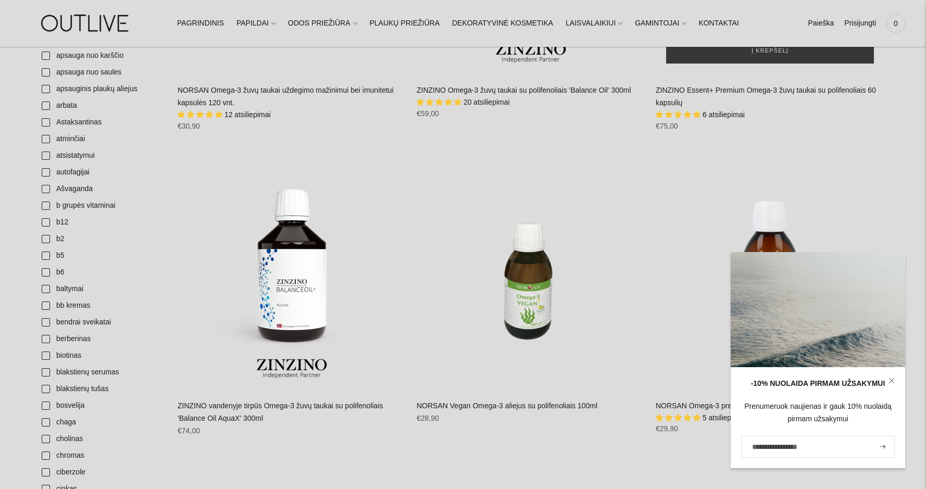  Describe the element at coordinates (101, 172) in the screenshot. I see `a: autofagijai` at that location.